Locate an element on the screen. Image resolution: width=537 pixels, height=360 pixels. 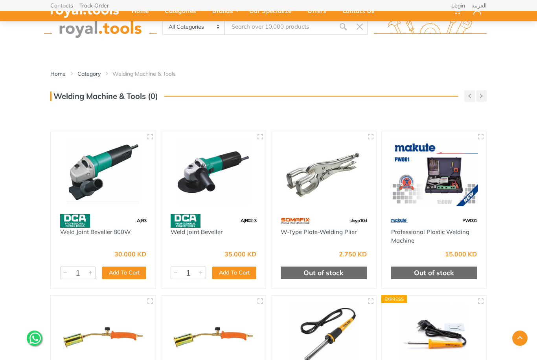
div: 30.000 KD is located at coordinates (130, 254).